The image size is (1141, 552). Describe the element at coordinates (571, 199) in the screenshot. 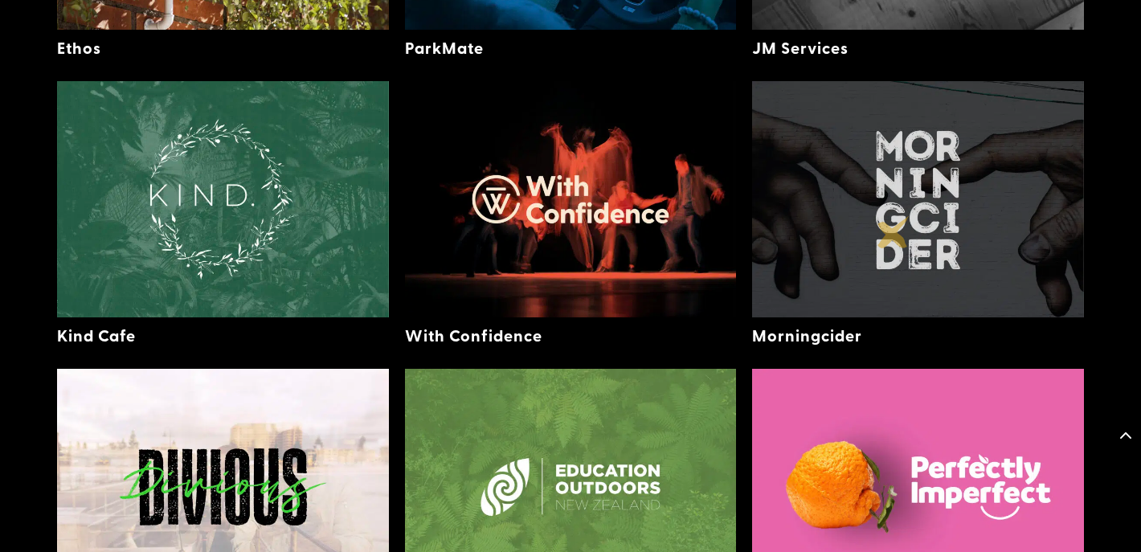

I see `img: With Confidence` at that location.